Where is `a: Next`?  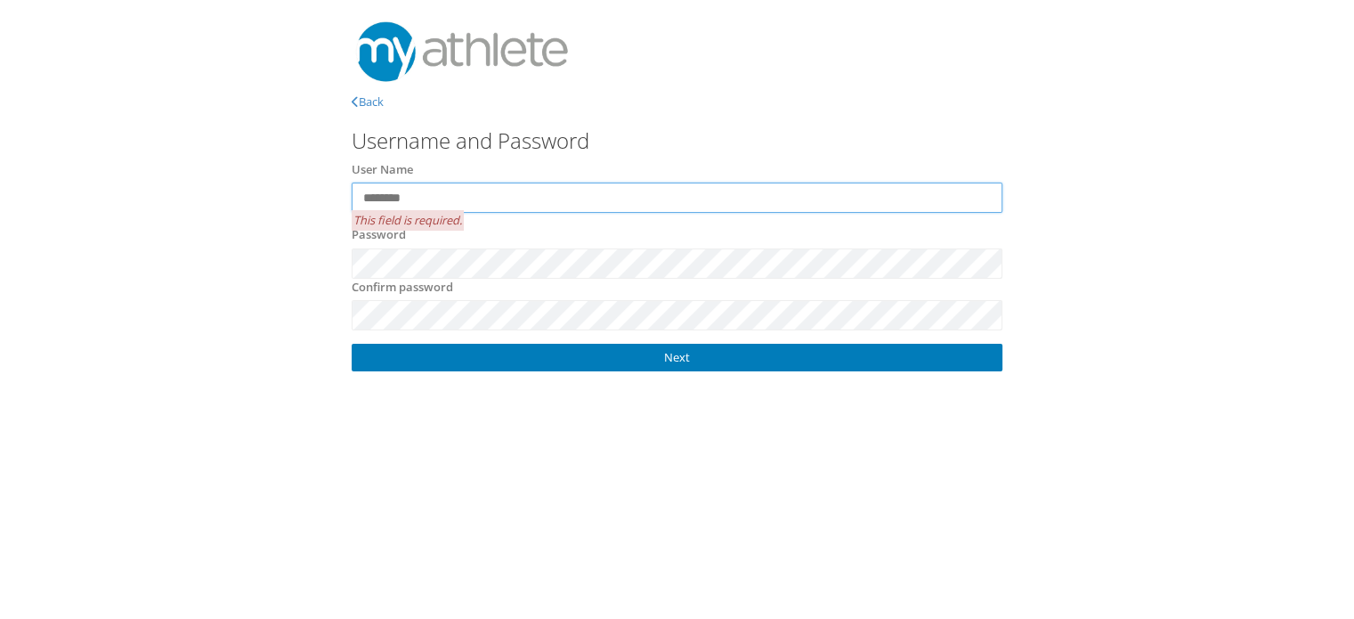
a: Next is located at coordinates (676, 357).